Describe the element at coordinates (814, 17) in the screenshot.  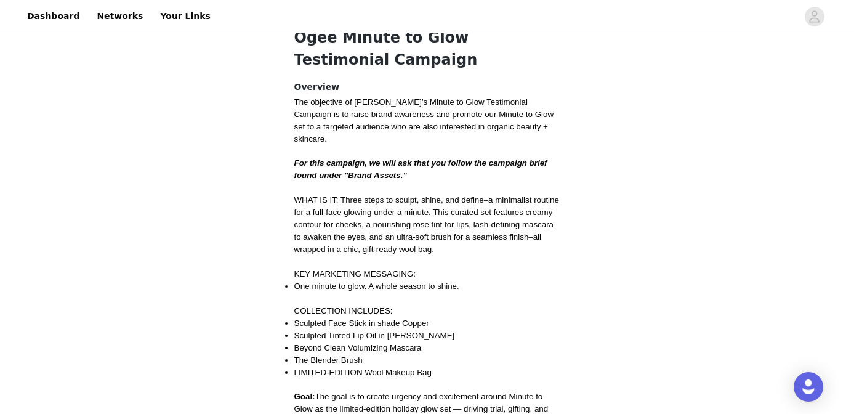
I see `div: avatar` at that location.